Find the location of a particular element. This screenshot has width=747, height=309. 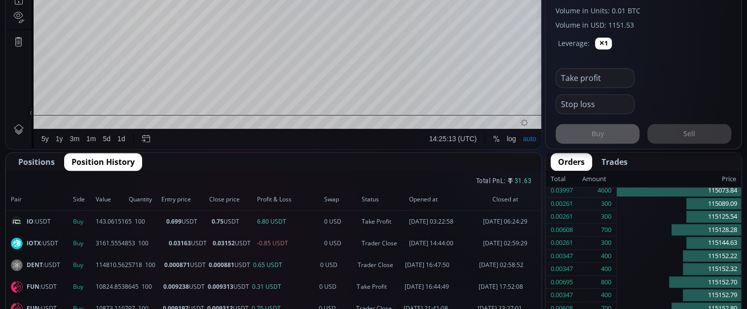

div: C is located at coordinates (235, 28).